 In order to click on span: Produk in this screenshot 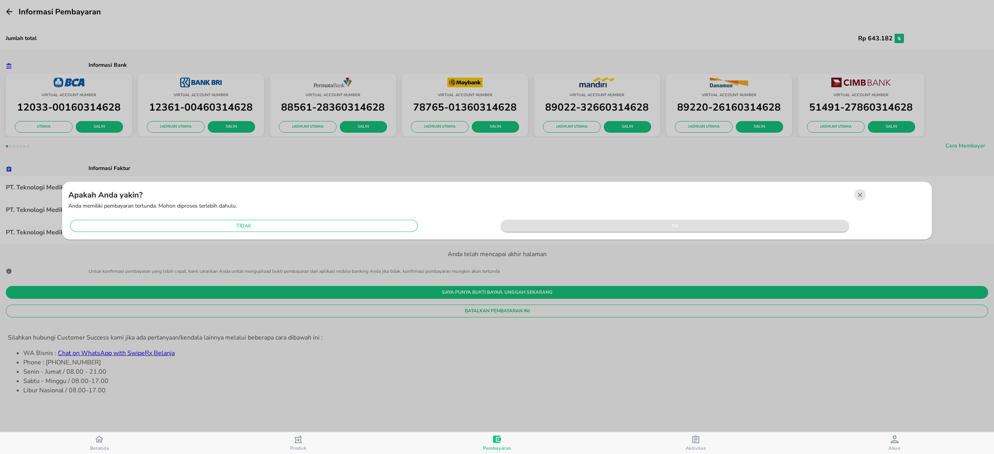, I will do `click(298, 449)`.